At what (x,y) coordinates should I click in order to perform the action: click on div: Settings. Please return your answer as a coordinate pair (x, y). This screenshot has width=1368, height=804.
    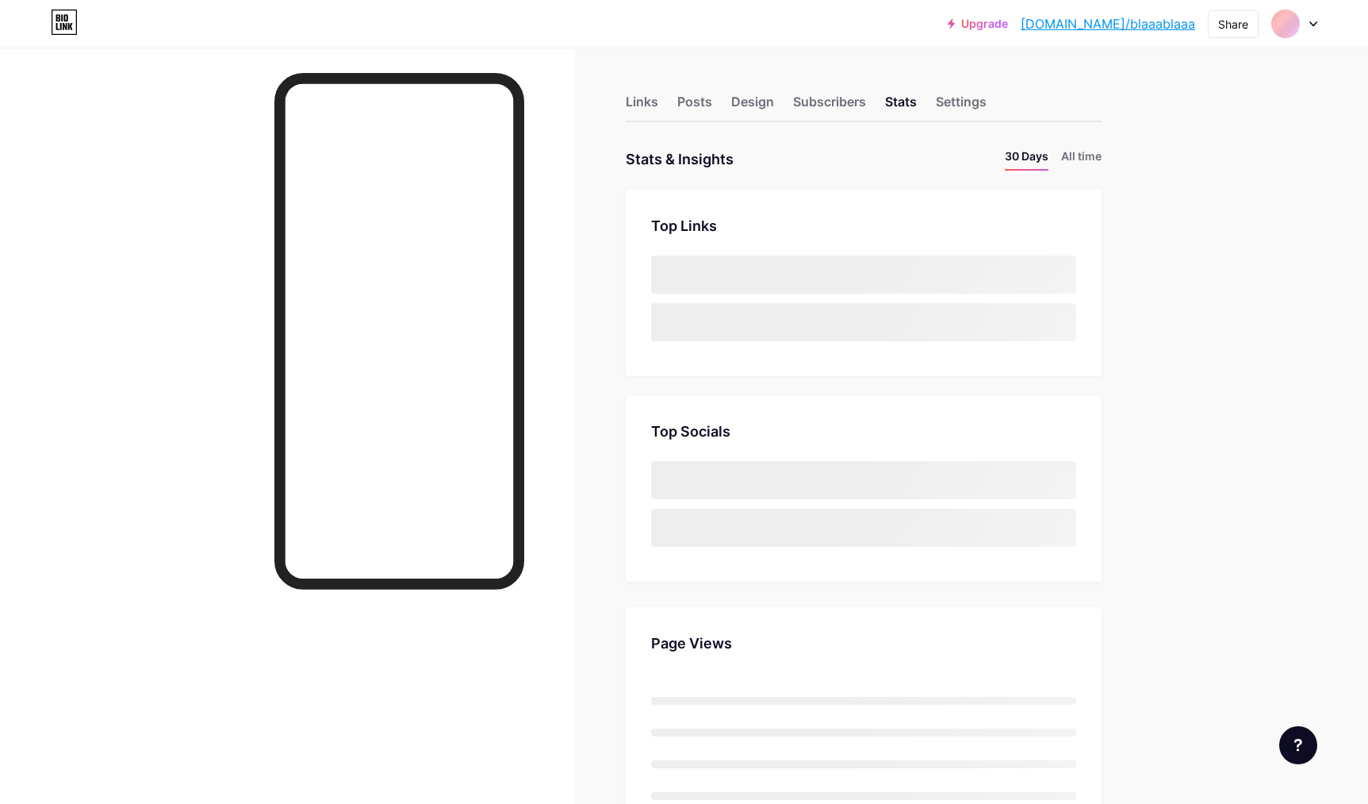
    Looking at the image, I should click on (961, 106).